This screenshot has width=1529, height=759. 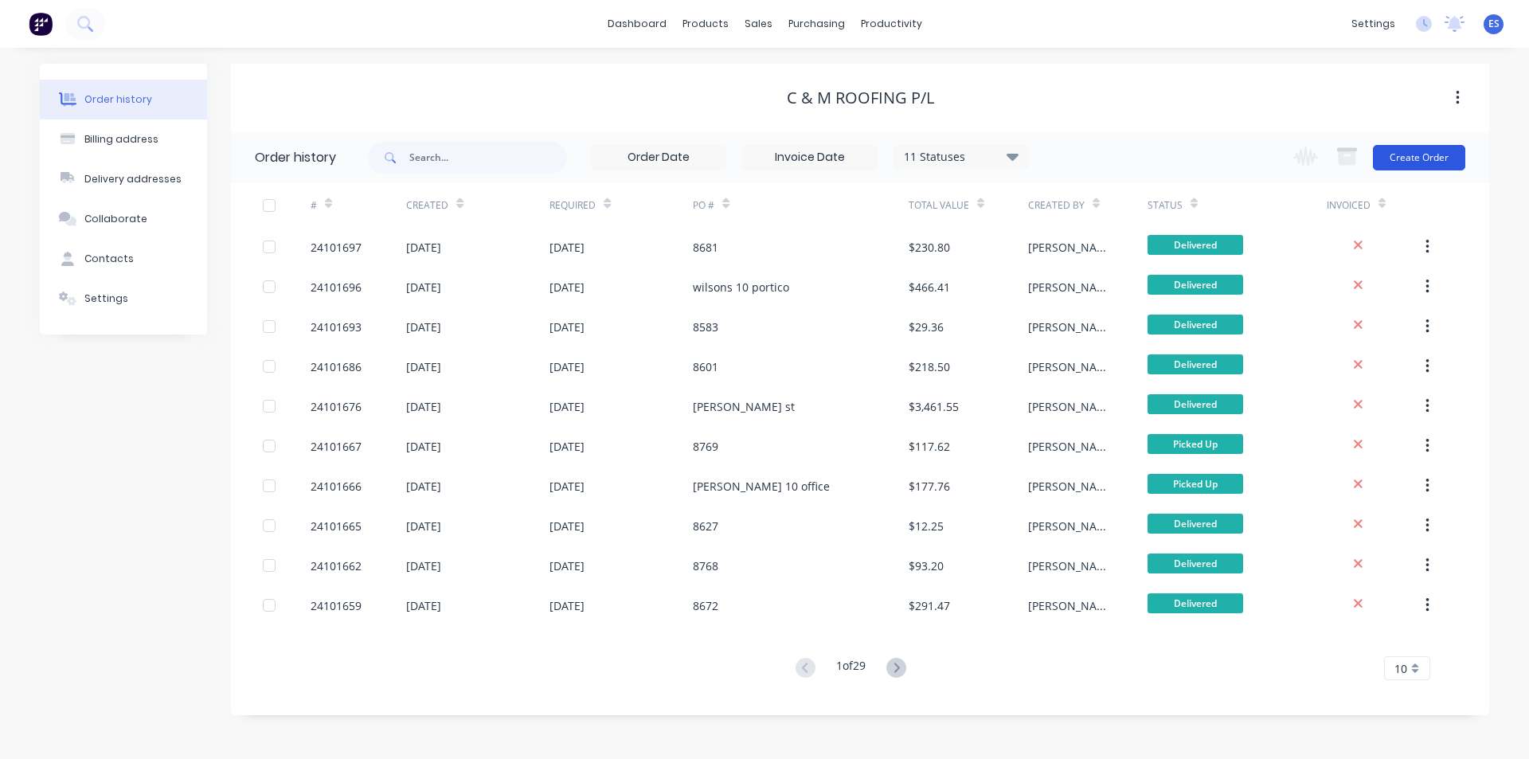 What do you see at coordinates (109, 259) in the screenshot?
I see `div: Contacts` at bounding box center [109, 259].